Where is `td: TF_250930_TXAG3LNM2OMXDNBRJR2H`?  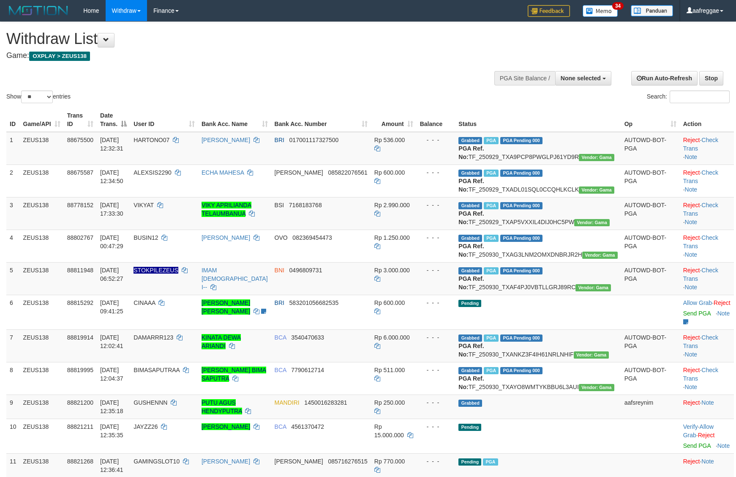
td: TF_250930_TXAG3LNM2OMXDNBRJR2H is located at coordinates (538, 246).